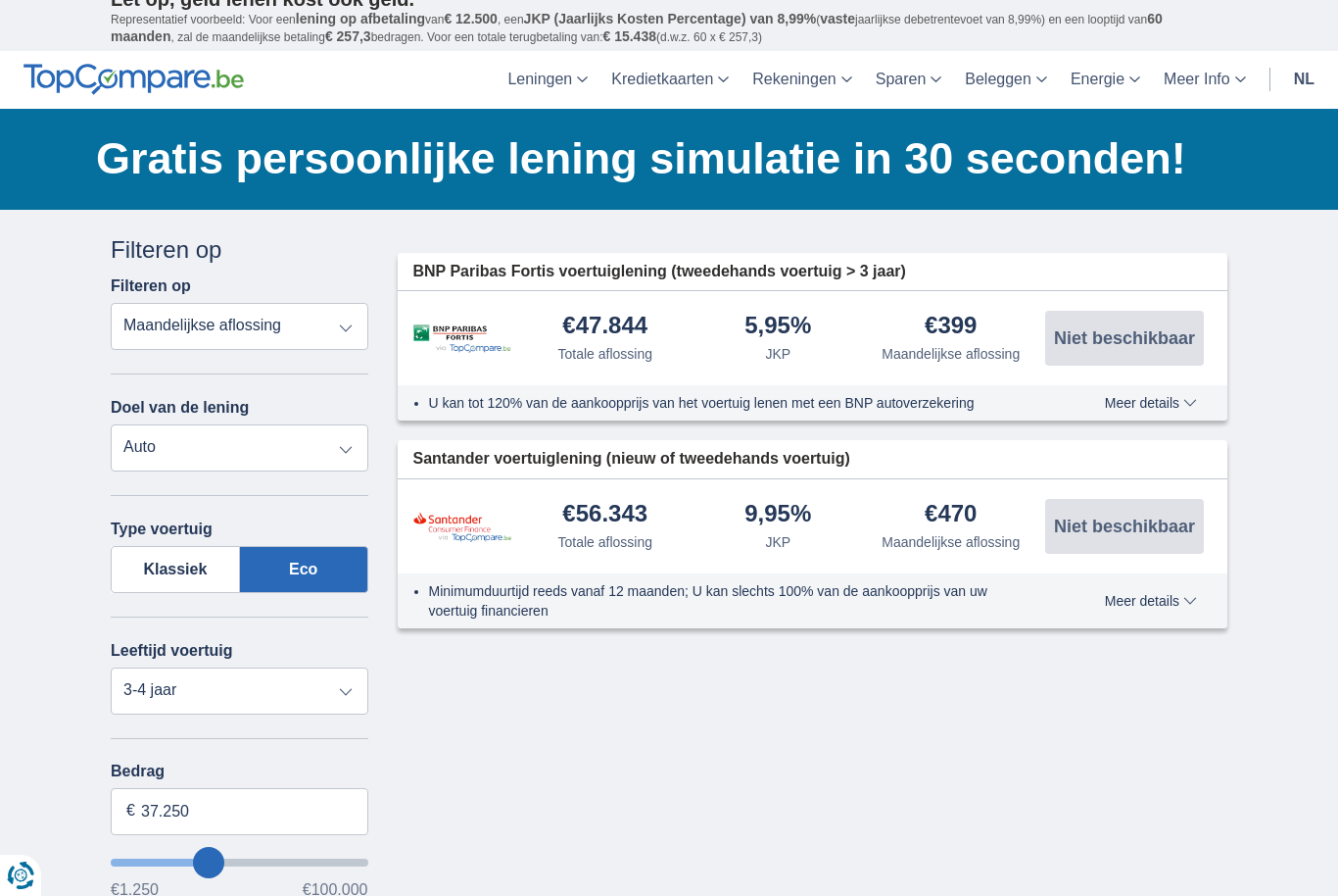  What do you see at coordinates (304, 569) in the screenshot?
I see `label: Eco` at bounding box center [304, 569].